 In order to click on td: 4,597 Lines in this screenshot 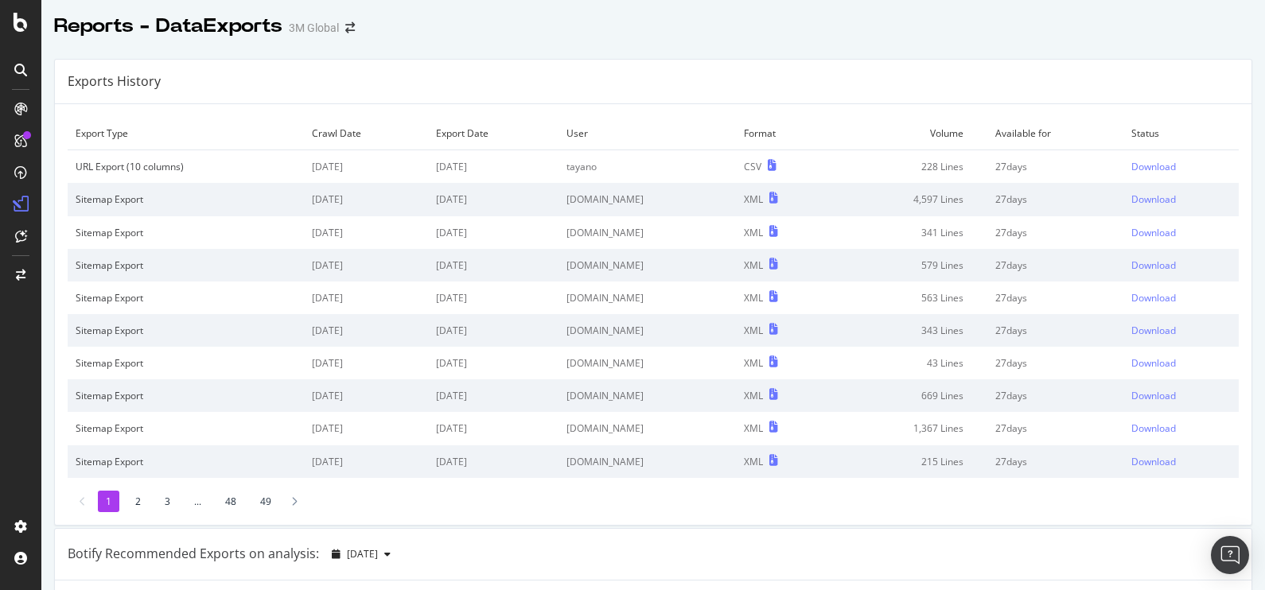, I will do `click(909, 199)`.